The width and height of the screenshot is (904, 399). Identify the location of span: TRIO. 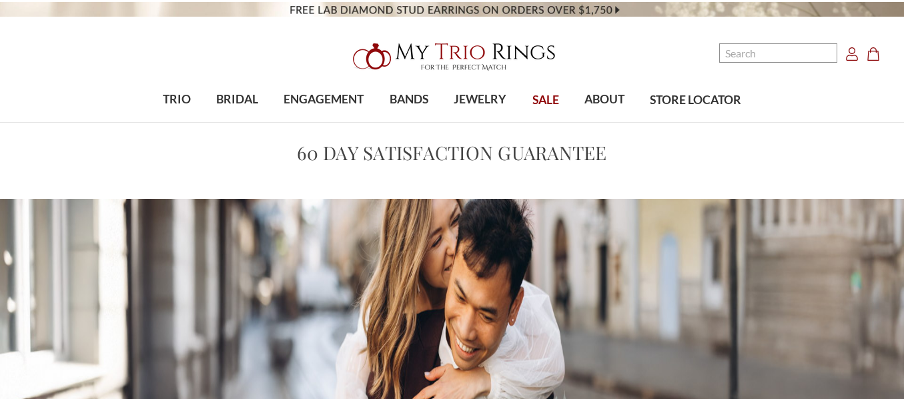
(177, 99).